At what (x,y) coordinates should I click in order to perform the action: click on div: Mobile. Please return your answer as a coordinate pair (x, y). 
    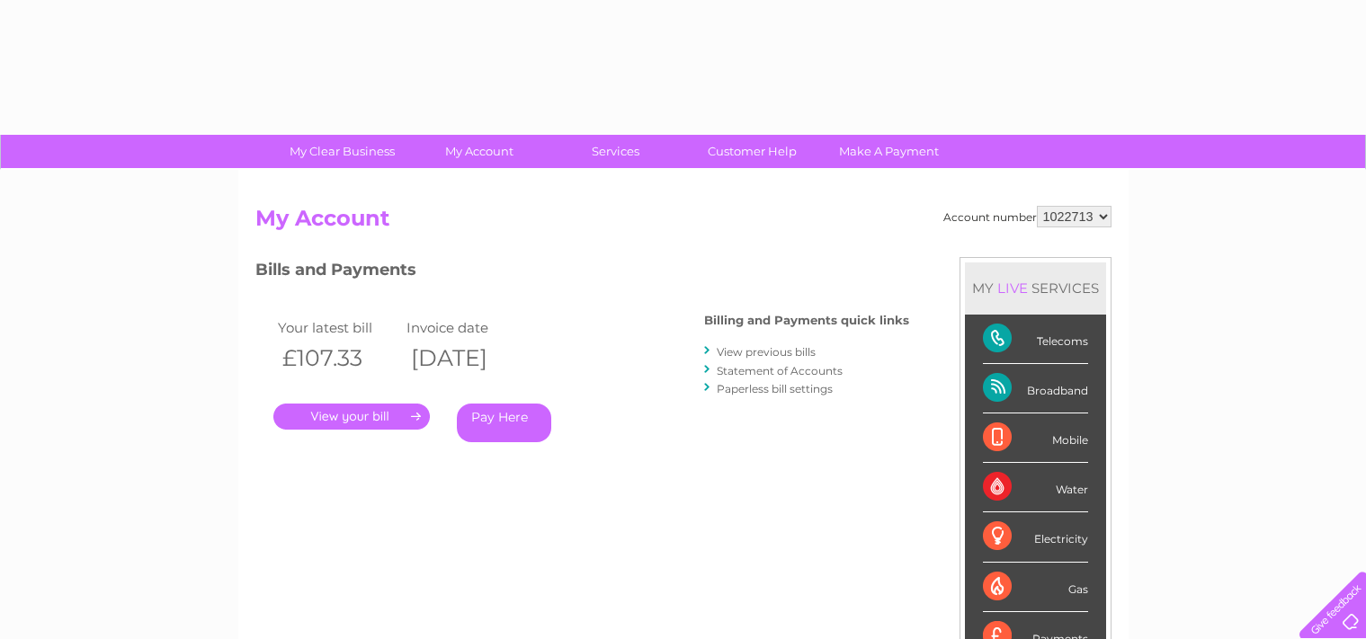
    Looking at the image, I should click on (1035, 438).